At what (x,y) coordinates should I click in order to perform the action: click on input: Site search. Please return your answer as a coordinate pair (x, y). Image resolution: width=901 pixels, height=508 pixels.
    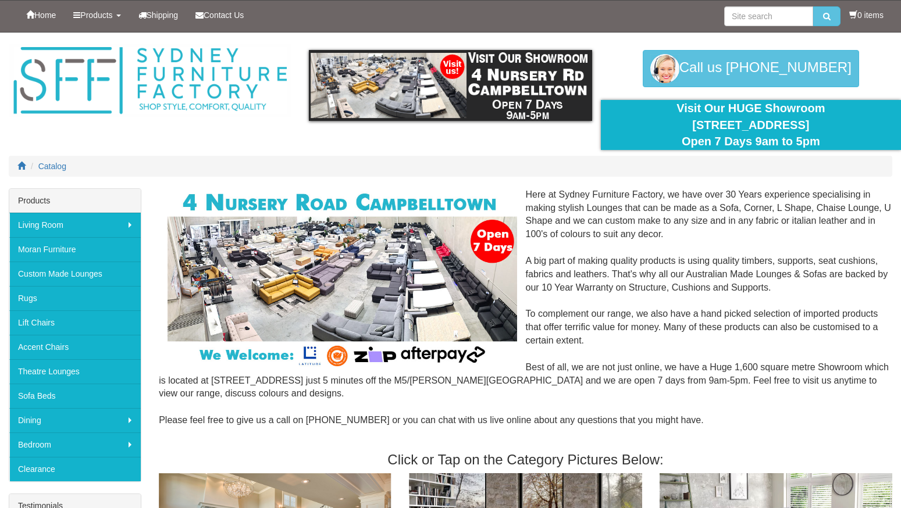
    Looking at the image, I should click on (768, 16).